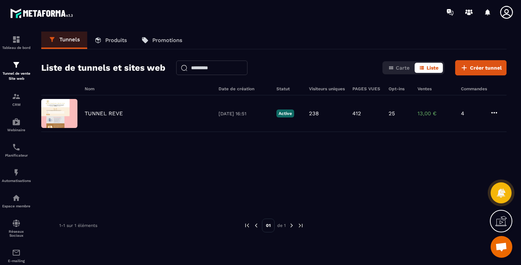 The height and width of the screenshot is (265, 521). Describe the element at coordinates (116, 40) in the screenshot. I see `p: Produits` at that location.